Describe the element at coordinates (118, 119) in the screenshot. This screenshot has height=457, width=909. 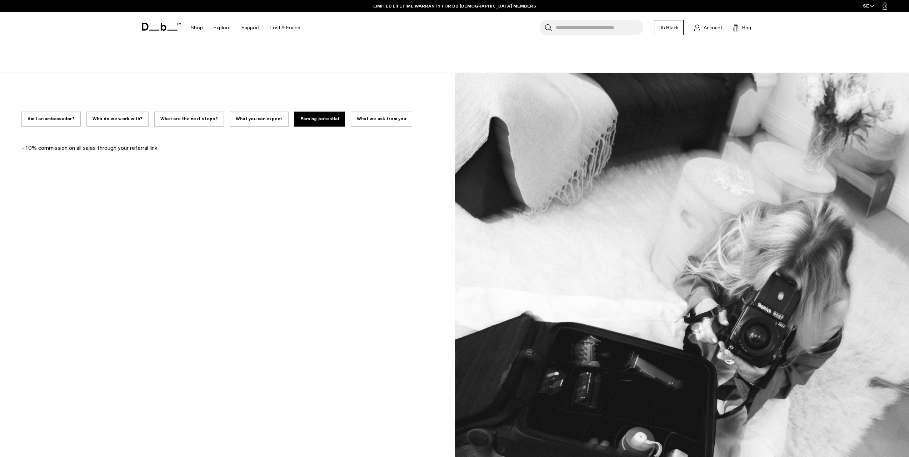
I see `button: Who do we work with?` at that location.